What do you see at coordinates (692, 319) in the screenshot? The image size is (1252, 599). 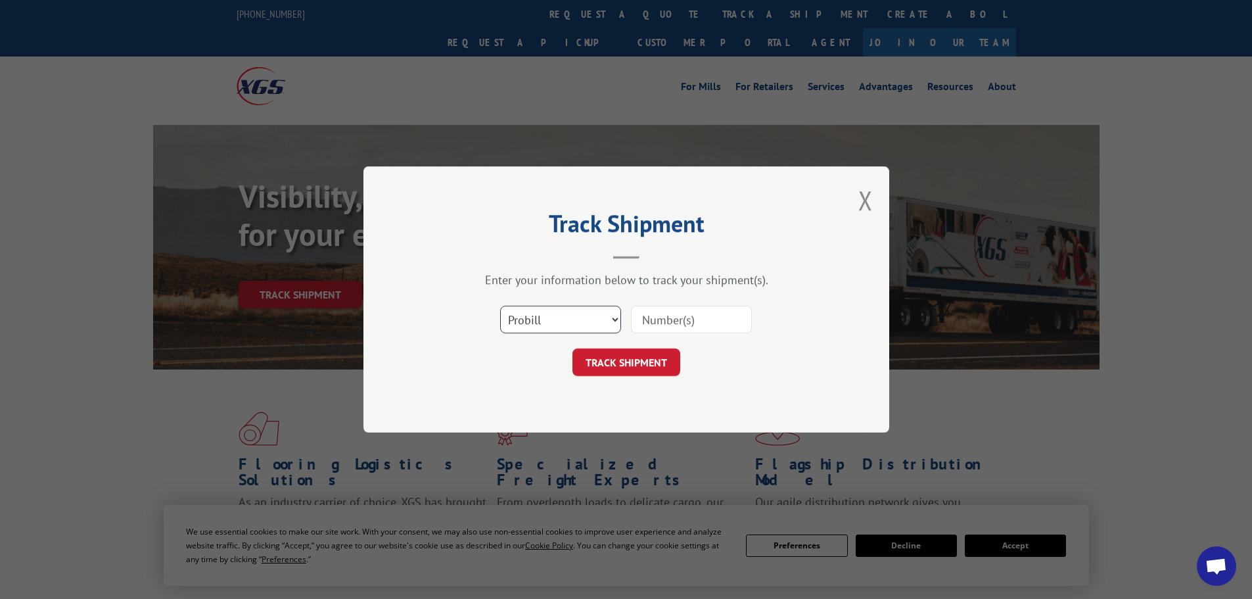 I see `input: Number(s)` at bounding box center [692, 319].